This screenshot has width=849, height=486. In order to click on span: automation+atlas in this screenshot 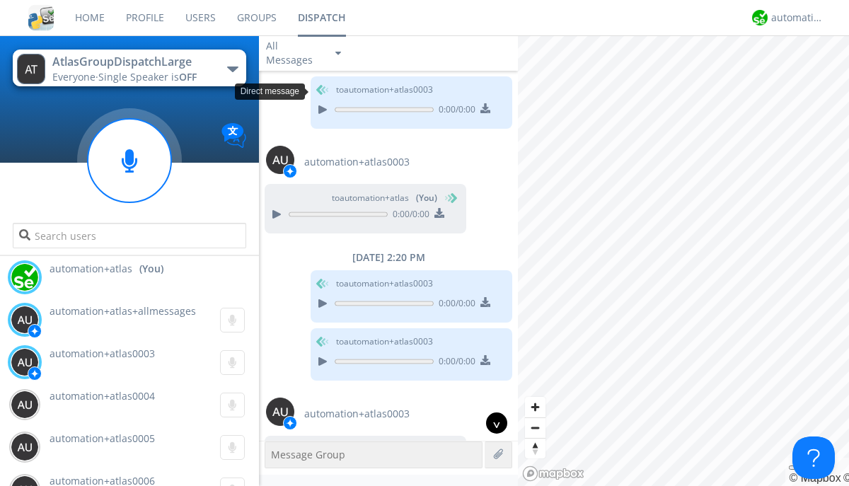, I will do `click(91, 269)`.